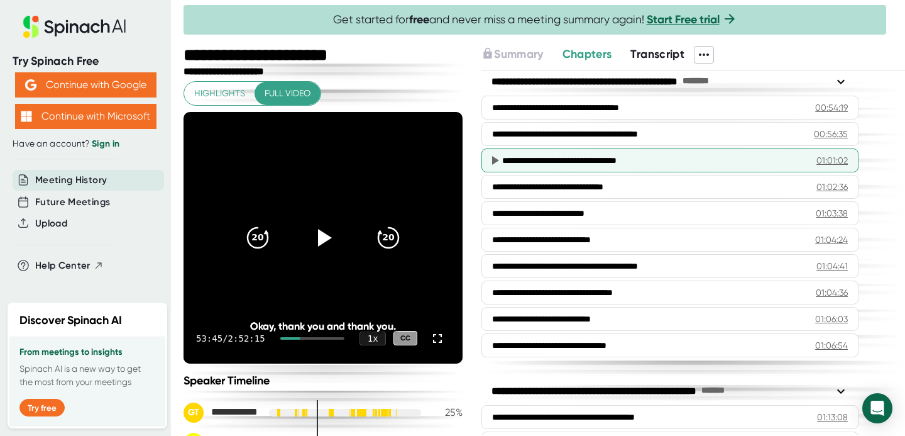 This screenshot has height=436, width=905. I want to click on h2: Discover Spinach AI, so click(70, 320).